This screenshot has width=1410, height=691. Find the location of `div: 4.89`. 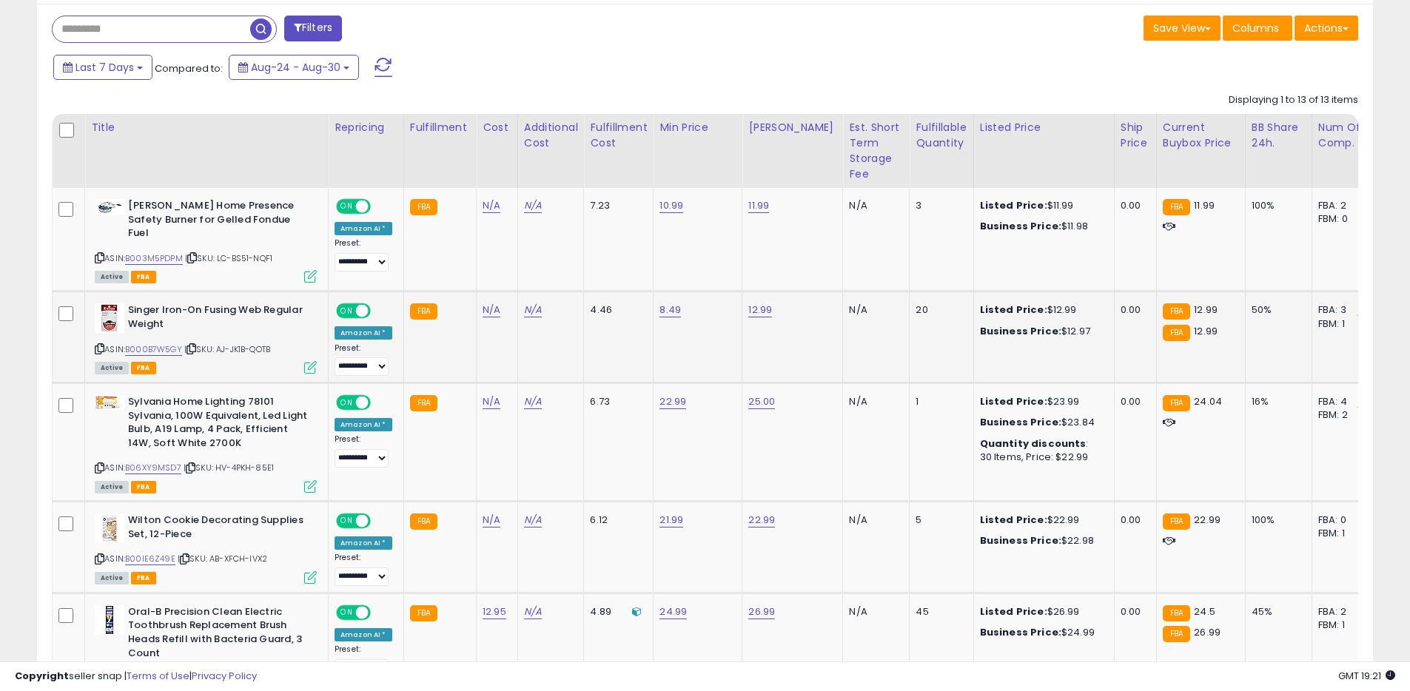

div: 4.89 is located at coordinates (616, 612).